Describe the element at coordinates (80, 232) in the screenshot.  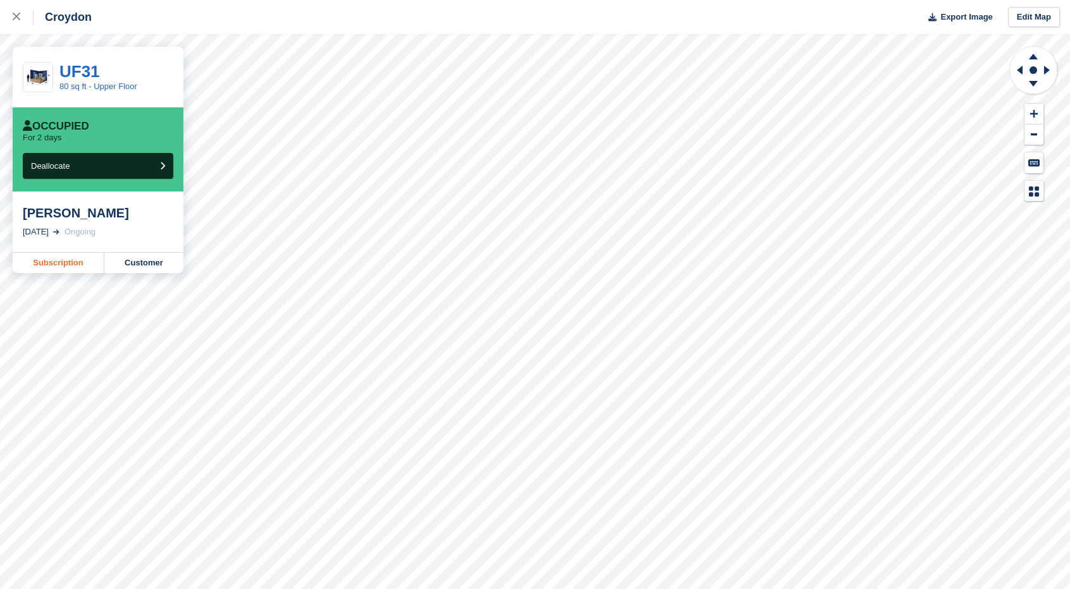
I see `div: Ongoing` at that location.